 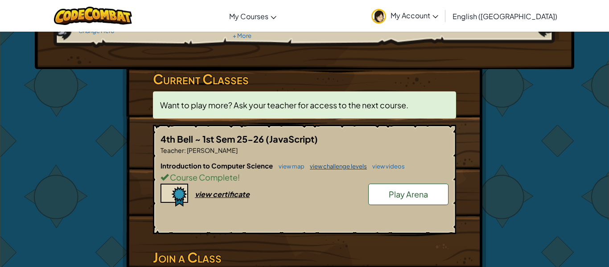 What do you see at coordinates (213, 139) in the screenshot?
I see `span: 4th Bell ~ 1st Sem 25-26` at bounding box center [213, 139].